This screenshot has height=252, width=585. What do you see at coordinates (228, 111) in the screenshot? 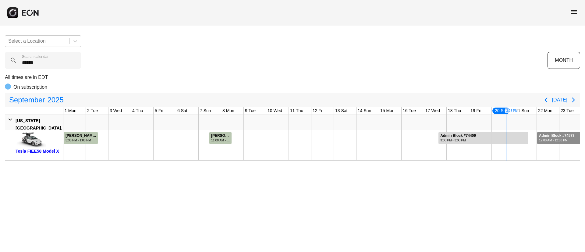
I see `div: 8 Mon` at bounding box center [228, 111].